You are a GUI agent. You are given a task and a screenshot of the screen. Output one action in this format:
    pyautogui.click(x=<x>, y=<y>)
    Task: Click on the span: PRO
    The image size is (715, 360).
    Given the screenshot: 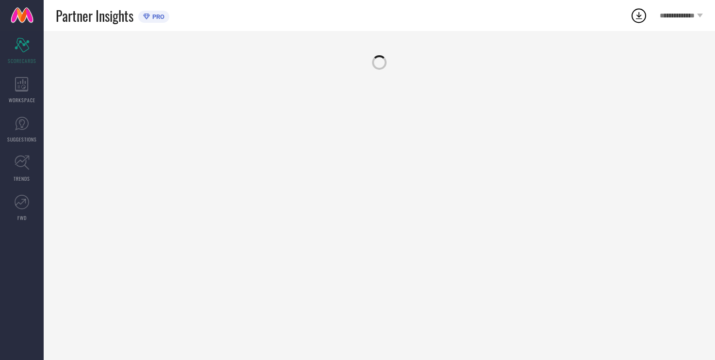 What is the action you would take?
    pyautogui.click(x=157, y=16)
    